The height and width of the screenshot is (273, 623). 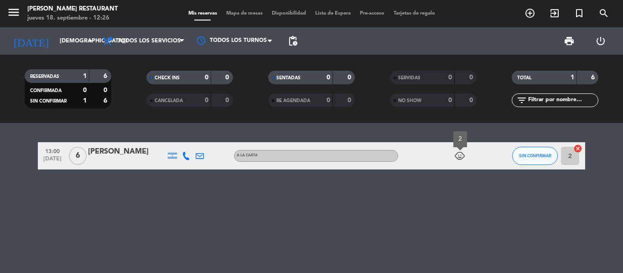 What do you see at coordinates (535, 156) in the screenshot?
I see `button: SIN CONFIRMAR` at bounding box center [535, 156].